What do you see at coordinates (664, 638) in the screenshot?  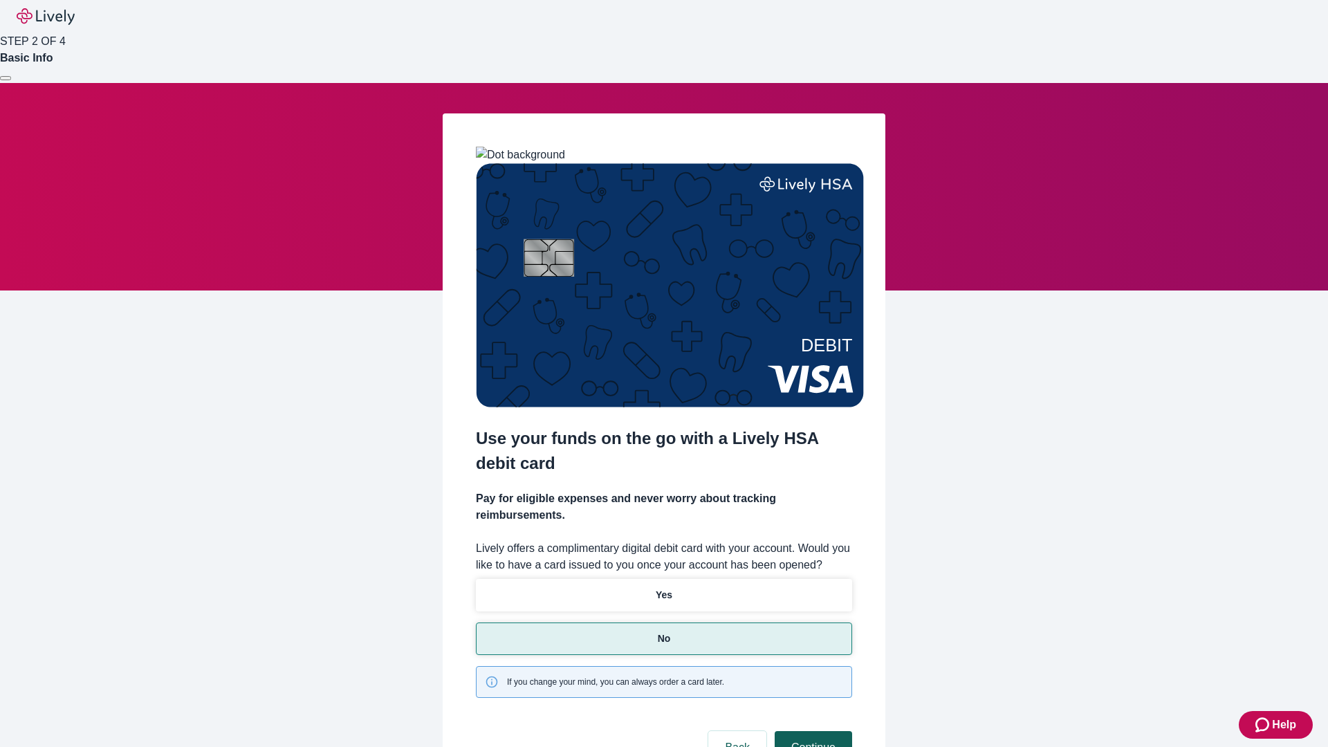 I see `button: No` at bounding box center [664, 638].